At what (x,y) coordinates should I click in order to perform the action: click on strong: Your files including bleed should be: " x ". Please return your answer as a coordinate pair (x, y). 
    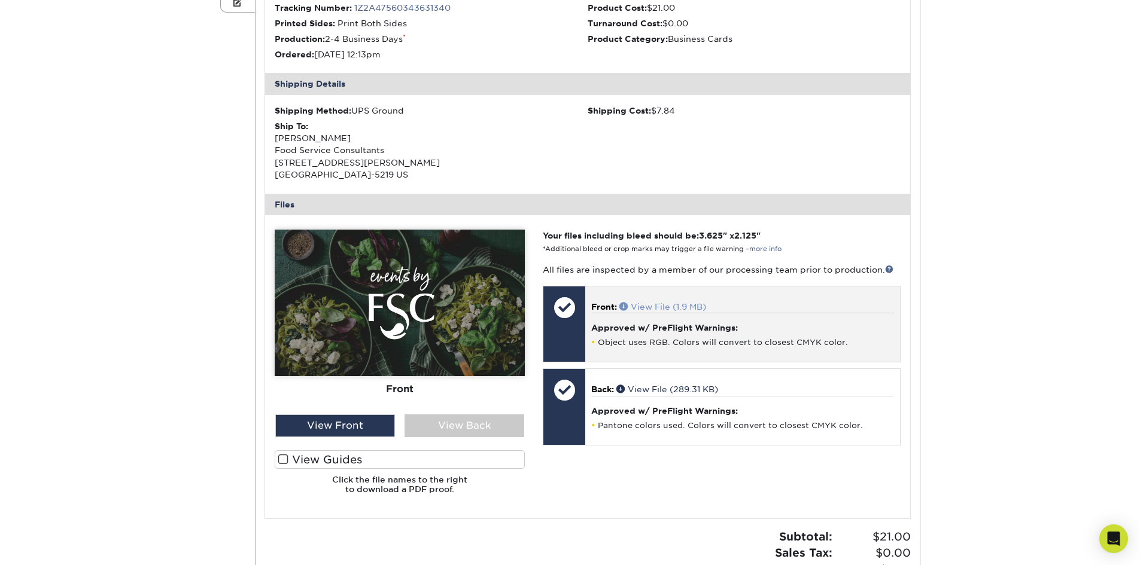
    Looking at the image, I should click on (652, 236).